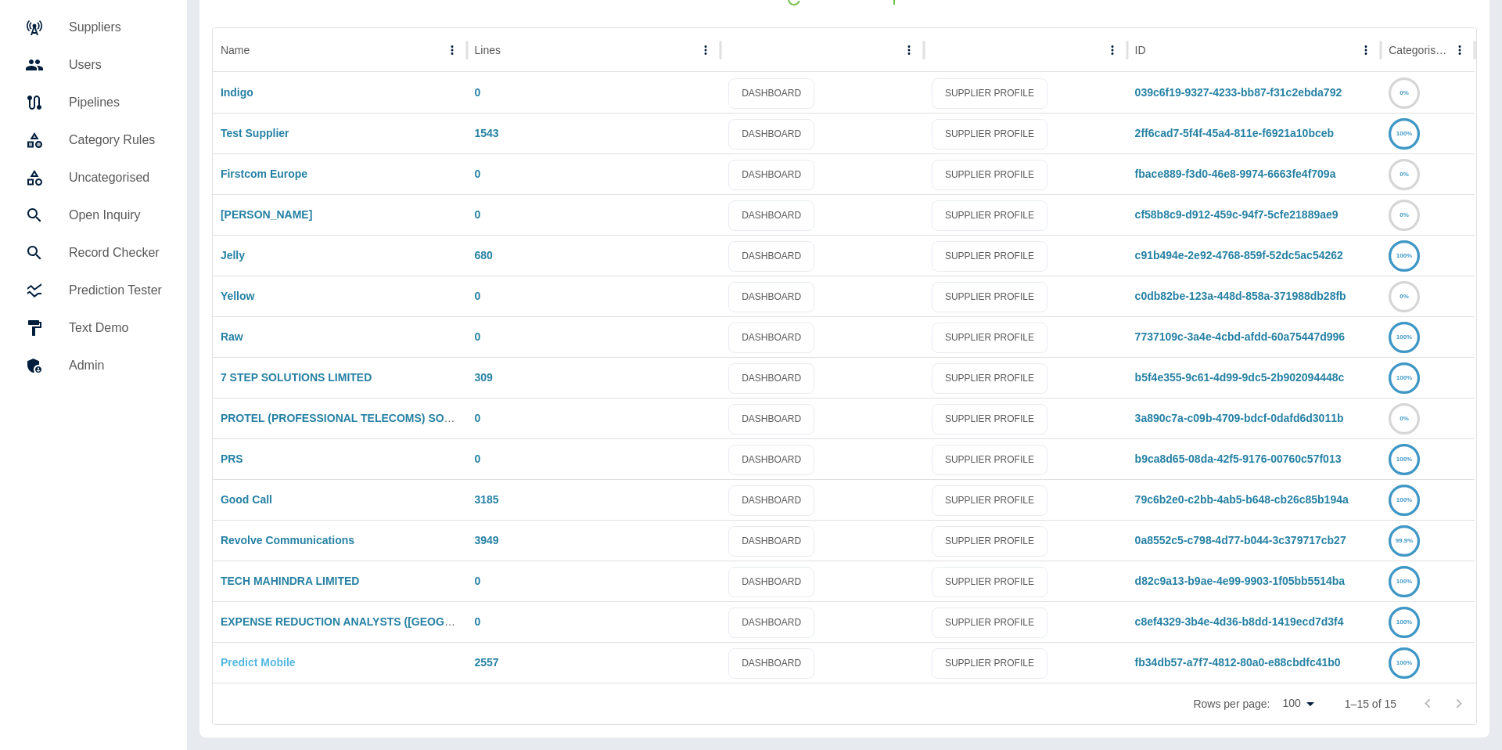 The height and width of the screenshot is (750, 1502). I want to click on a: 680, so click(484, 255).